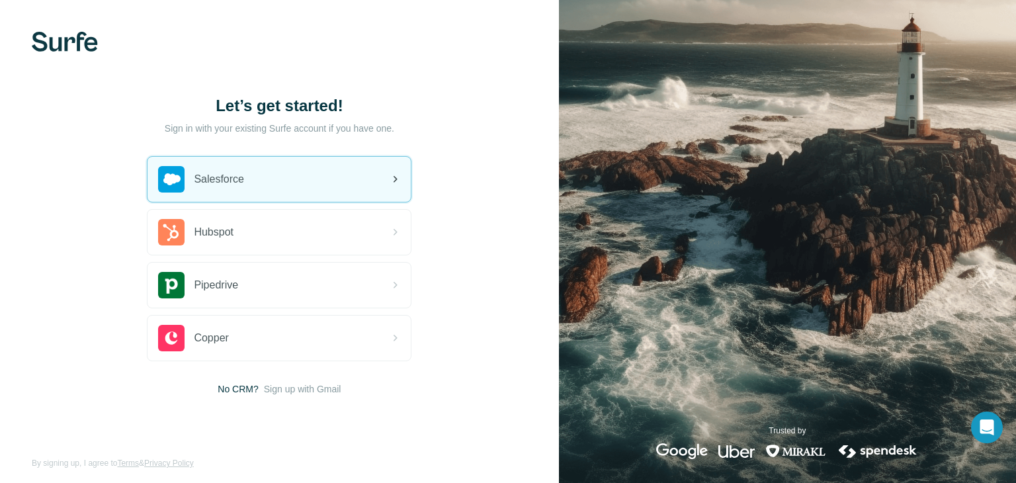 Image resolution: width=1016 pixels, height=483 pixels. What do you see at coordinates (279, 106) in the screenshot?
I see `h1: Let’s get started!` at bounding box center [279, 106].